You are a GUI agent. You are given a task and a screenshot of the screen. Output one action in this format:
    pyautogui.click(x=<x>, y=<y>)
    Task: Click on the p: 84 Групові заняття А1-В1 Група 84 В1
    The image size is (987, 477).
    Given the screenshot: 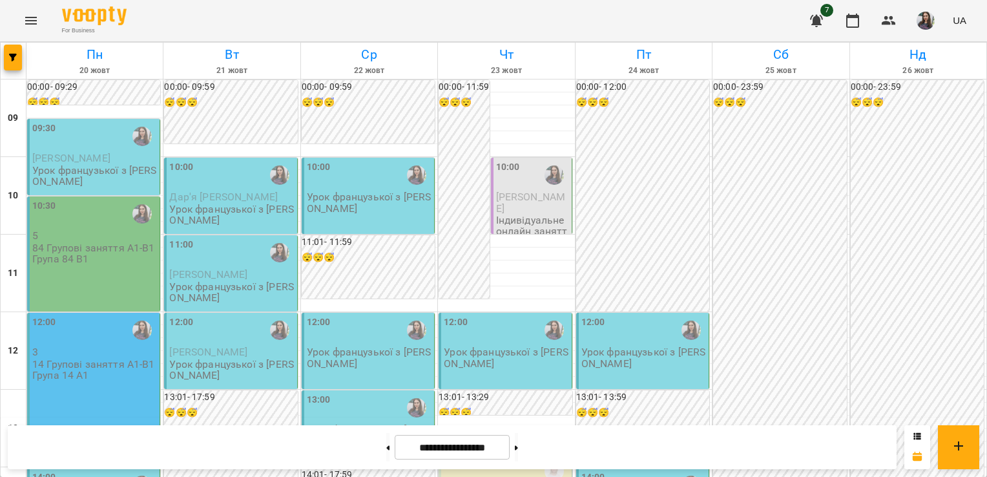 What is the action you would take?
    pyautogui.click(x=94, y=253)
    